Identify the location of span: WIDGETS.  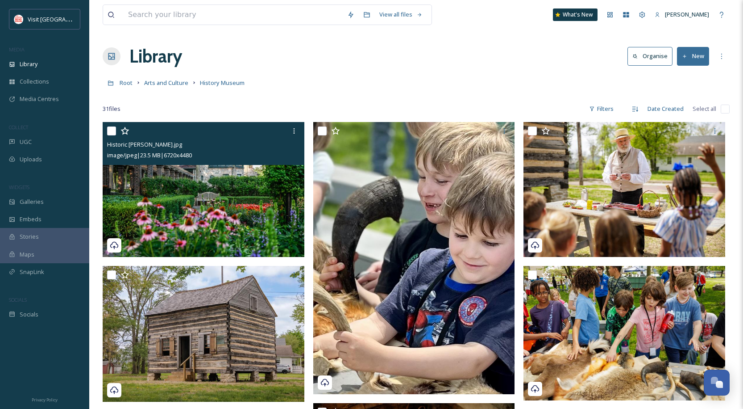
(19, 187).